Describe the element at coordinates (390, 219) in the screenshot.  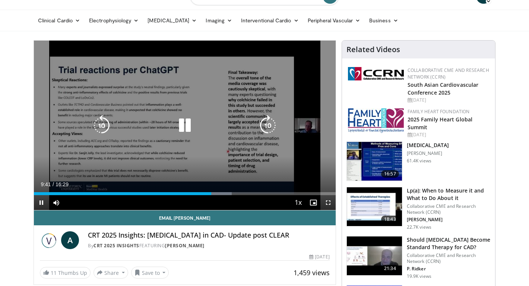
I see `span: 18:43` at that location.